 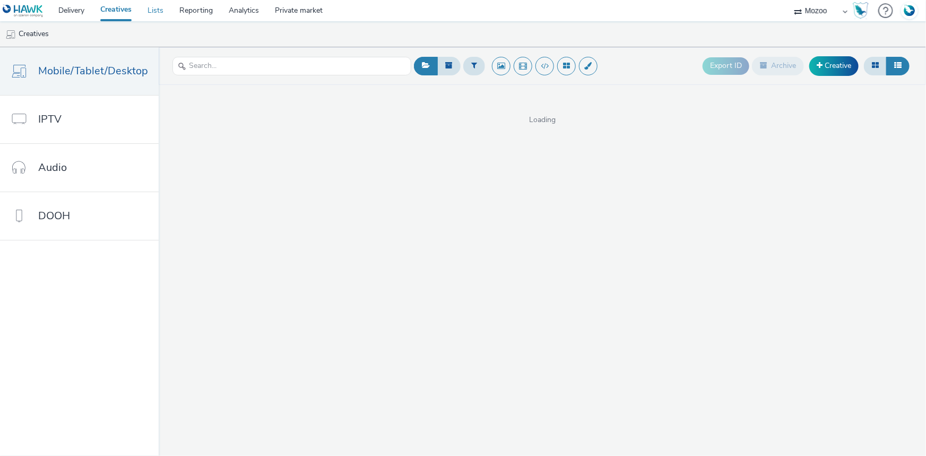 What do you see at coordinates (542, 120) in the screenshot?
I see `span: Loading` at bounding box center [542, 120].